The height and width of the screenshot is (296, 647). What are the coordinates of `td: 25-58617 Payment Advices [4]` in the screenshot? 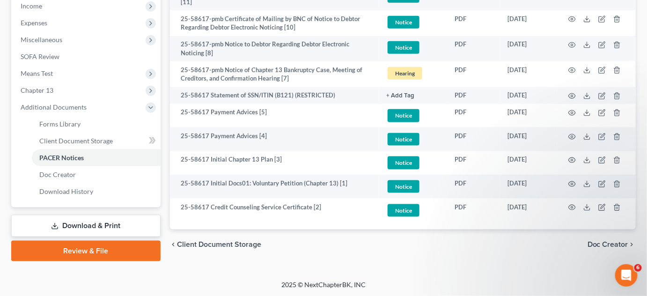 It's located at (274, 139).